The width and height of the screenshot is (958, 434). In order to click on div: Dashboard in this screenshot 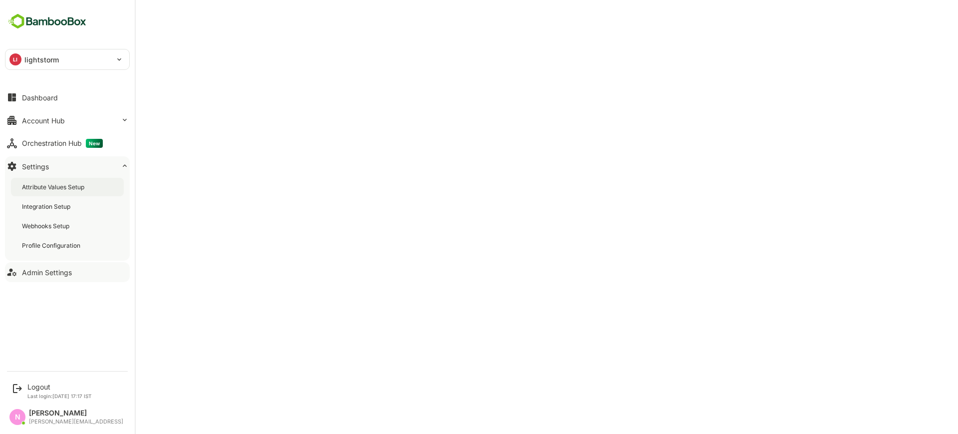, I will do `click(40, 97)`.